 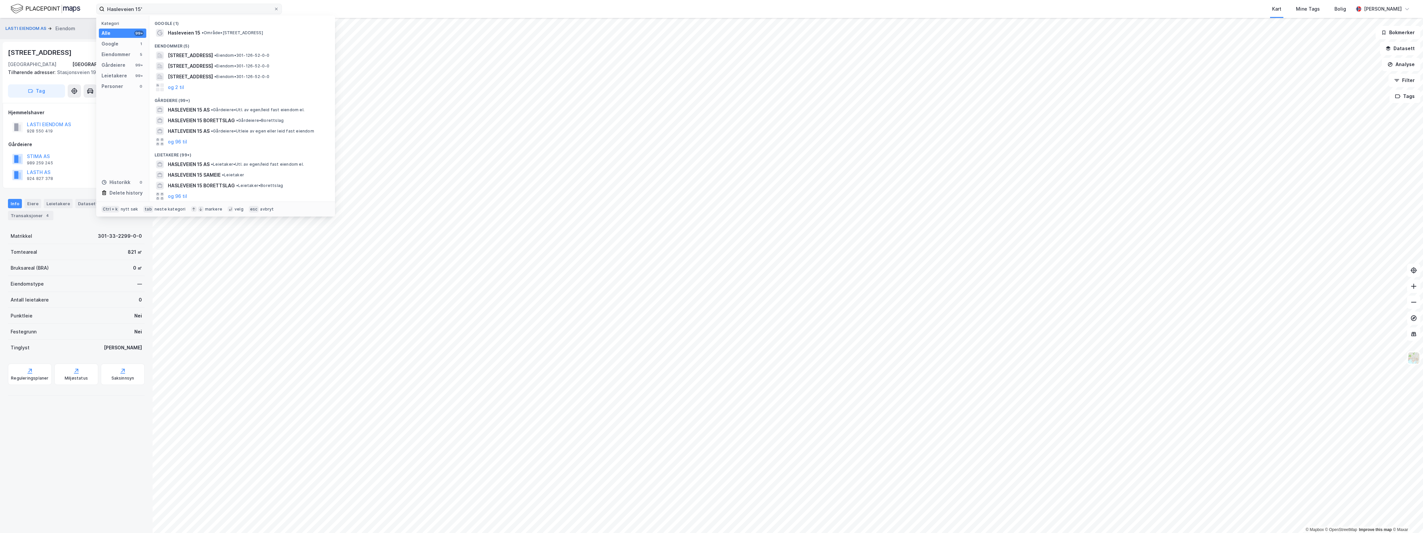 I want to click on div: 989 259 245, so click(x=40, y=163).